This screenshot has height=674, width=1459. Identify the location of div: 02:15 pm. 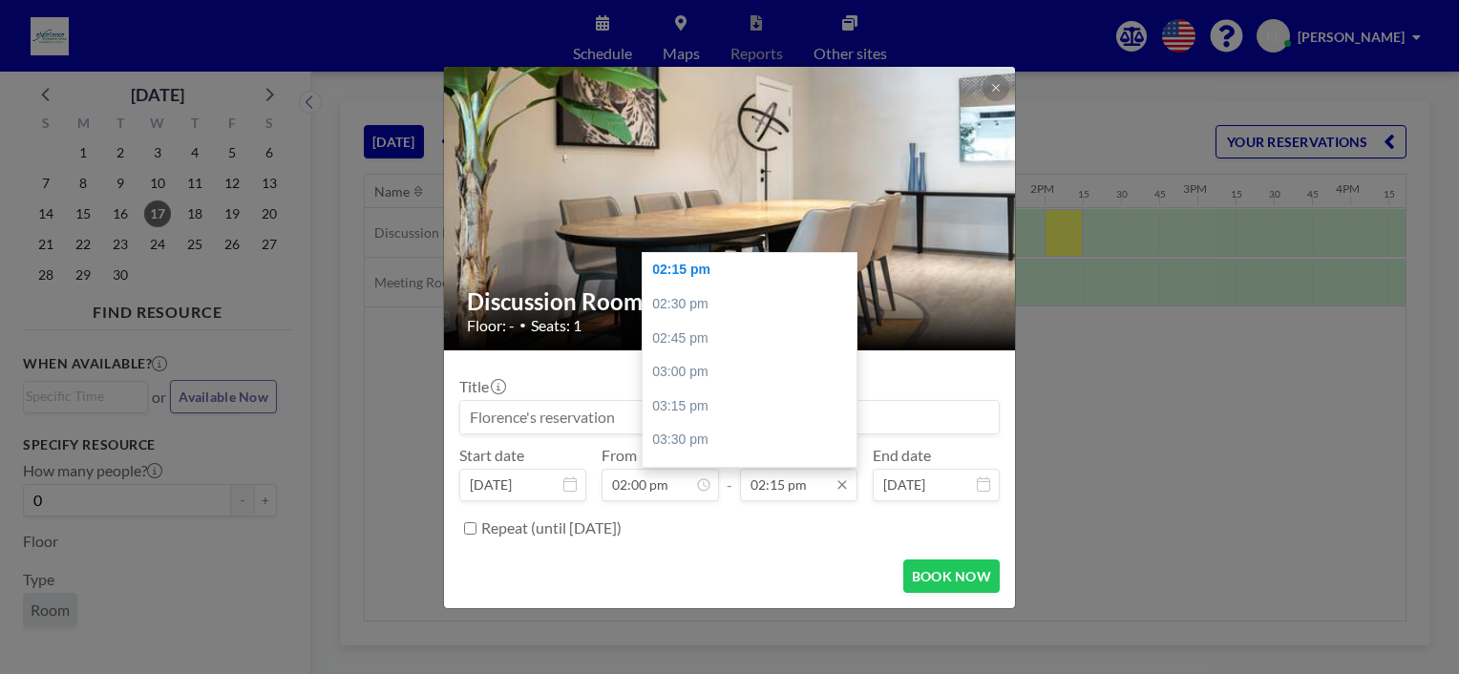
(754, 270).